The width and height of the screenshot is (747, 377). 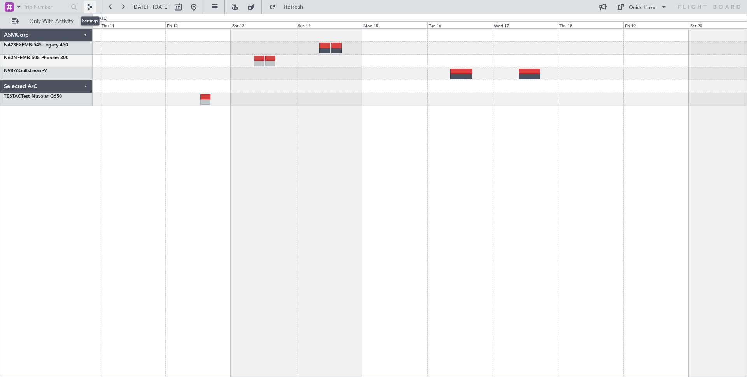 What do you see at coordinates (46, 21) in the screenshot?
I see `button: Only With Activity` at bounding box center [46, 21].